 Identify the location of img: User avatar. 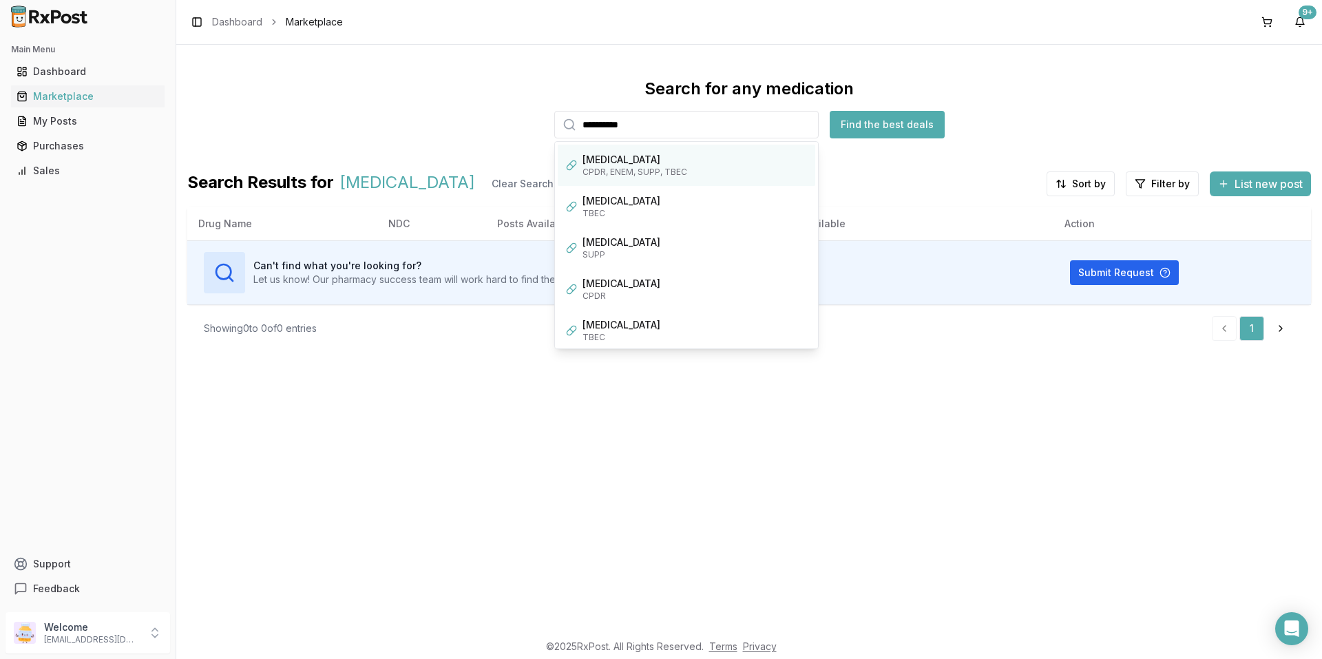
(25, 633).